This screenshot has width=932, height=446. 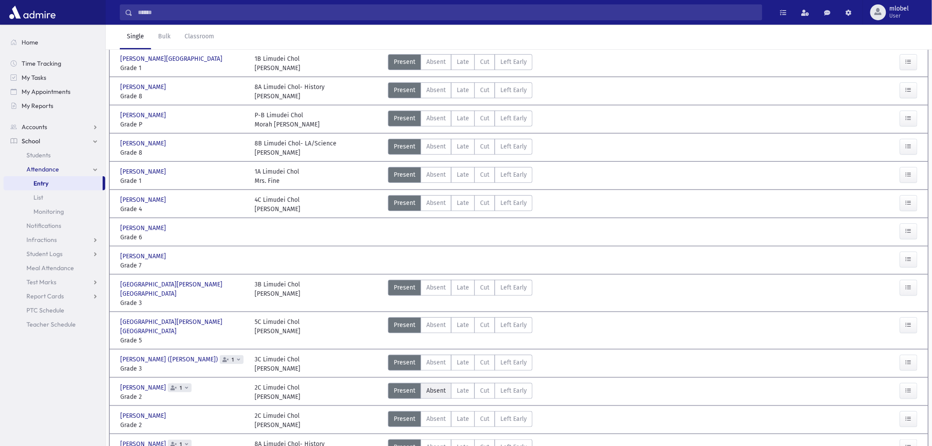 What do you see at coordinates (44, 254) in the screenshot?
I see `span: Student Logs` at bounding box center [44, 254].